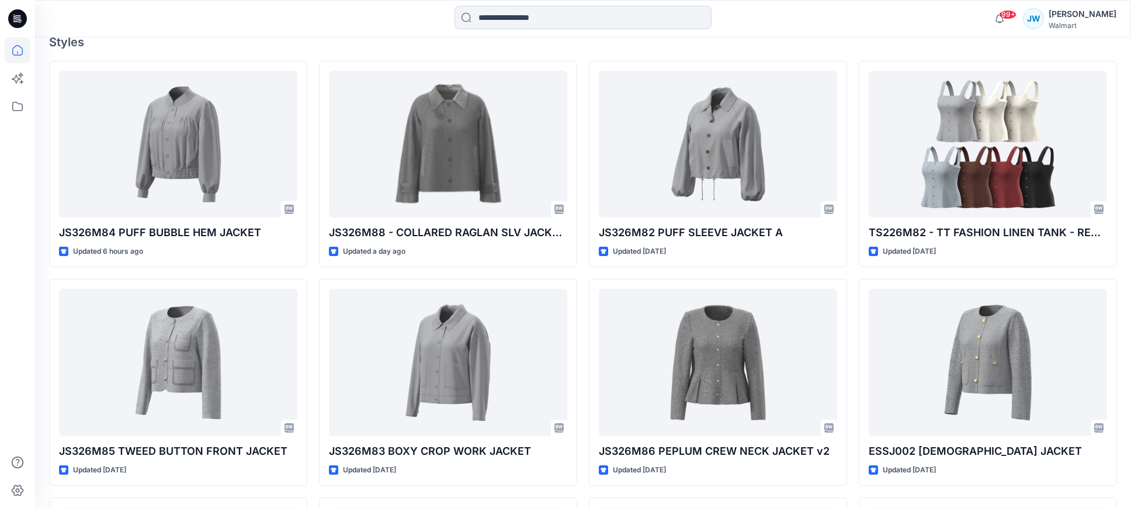  I want to click on a: JS326M86 PEPLUM CREW NECK JACKET v2, so click(718, 362).